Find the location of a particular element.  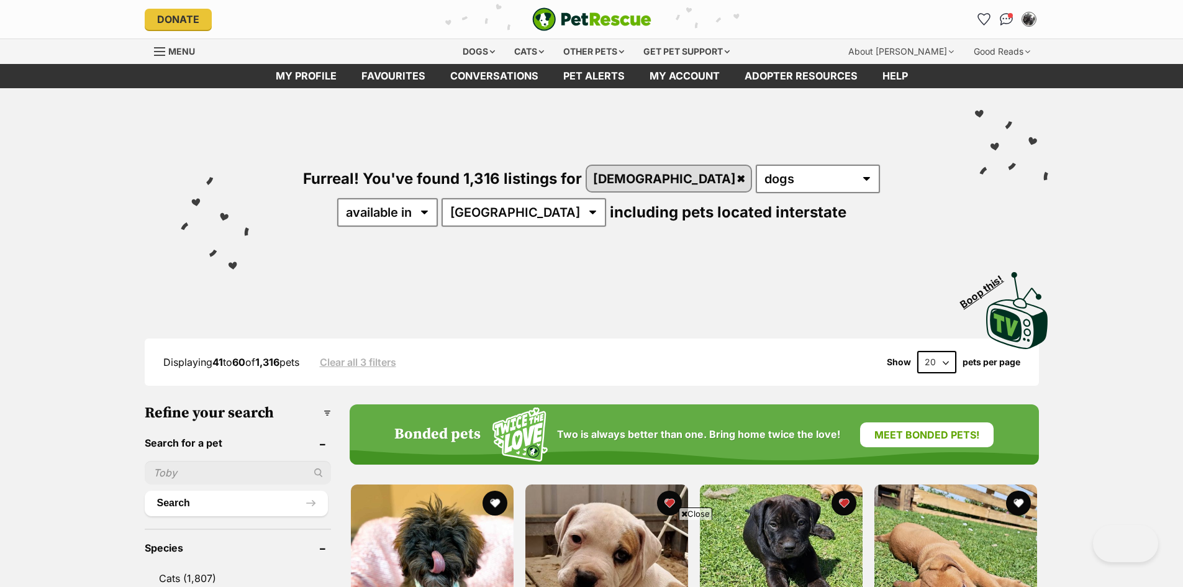

img: Squiggle is located at coordinates (520, 434).